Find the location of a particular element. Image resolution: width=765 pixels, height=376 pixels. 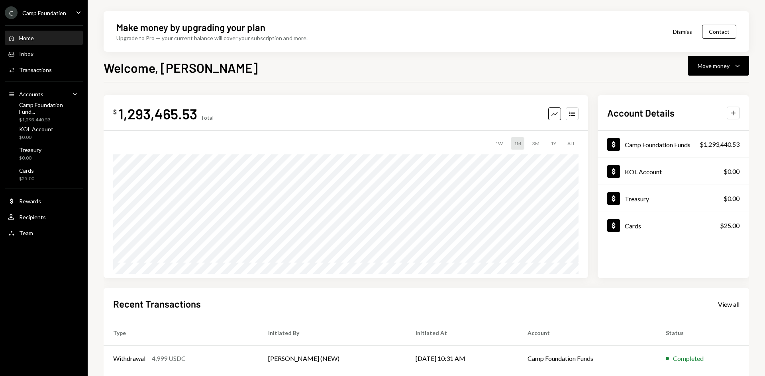

th: Status is located at coordinates (702, 333).